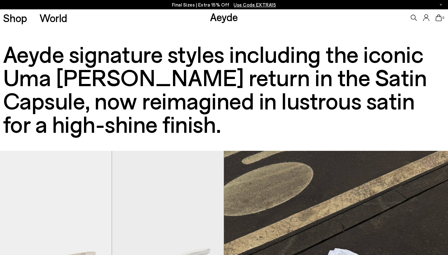 The image size is (448, 255). What do you see at coordinates (224, 5) in the screenshot?
I see `p: Final Sizes | Extra 15% Off` at bounding box center [224, 5].